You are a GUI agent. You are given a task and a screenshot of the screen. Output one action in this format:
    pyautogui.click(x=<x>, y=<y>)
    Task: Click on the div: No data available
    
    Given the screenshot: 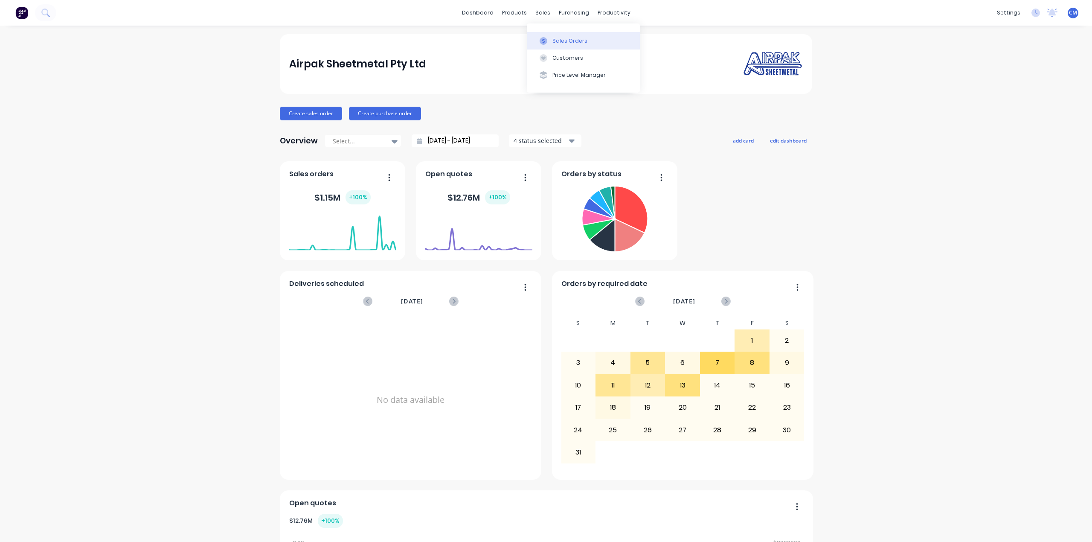 What is the action you would take?
    pyautogui.click(x=411, y=400)
    